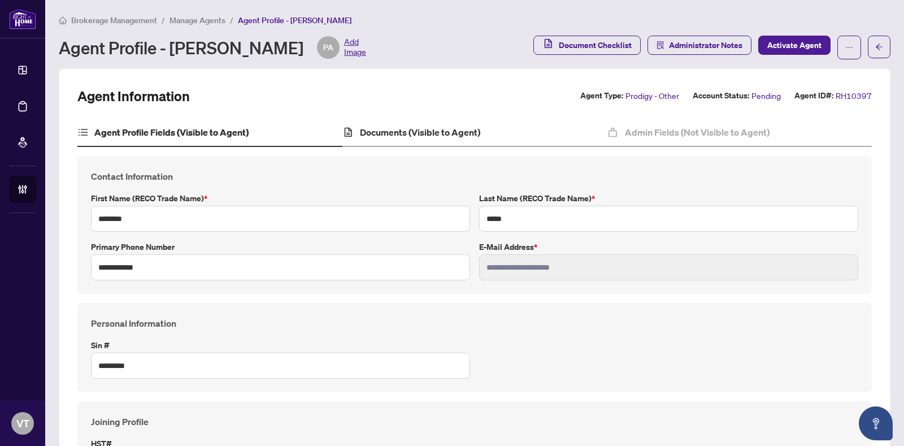  Describe the element at coordinates (602, 96) in the screenshot. I see `label: Agent Type:` at that location.